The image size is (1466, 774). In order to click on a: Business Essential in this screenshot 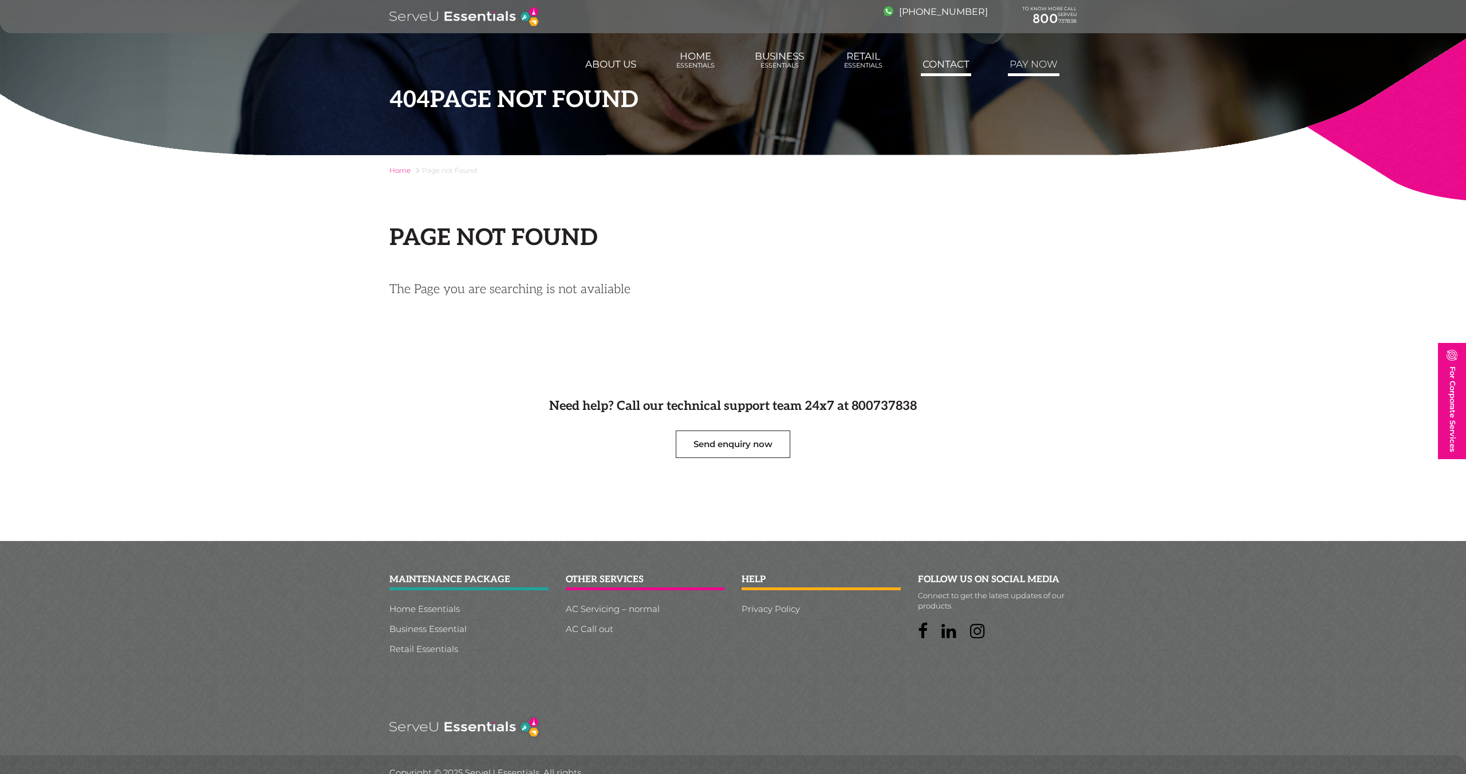, I will do `click(469, 629)`.